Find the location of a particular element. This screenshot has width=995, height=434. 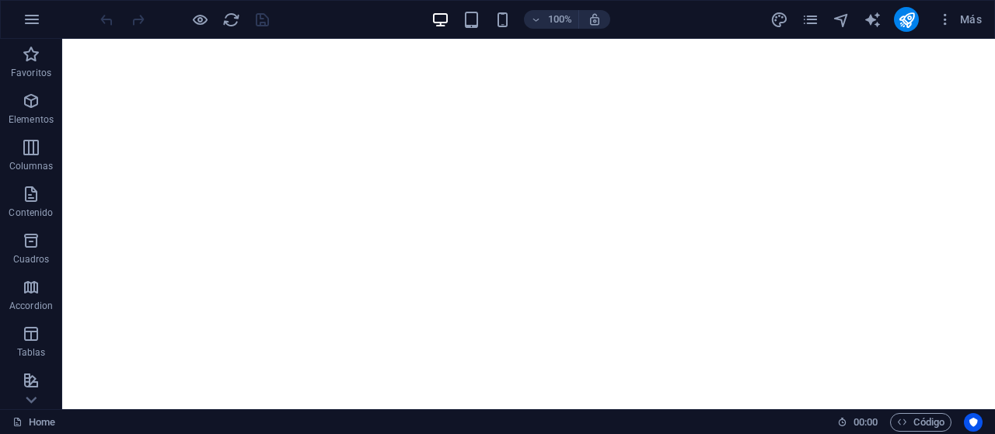

button: pages is located at coordinates (810, 19).